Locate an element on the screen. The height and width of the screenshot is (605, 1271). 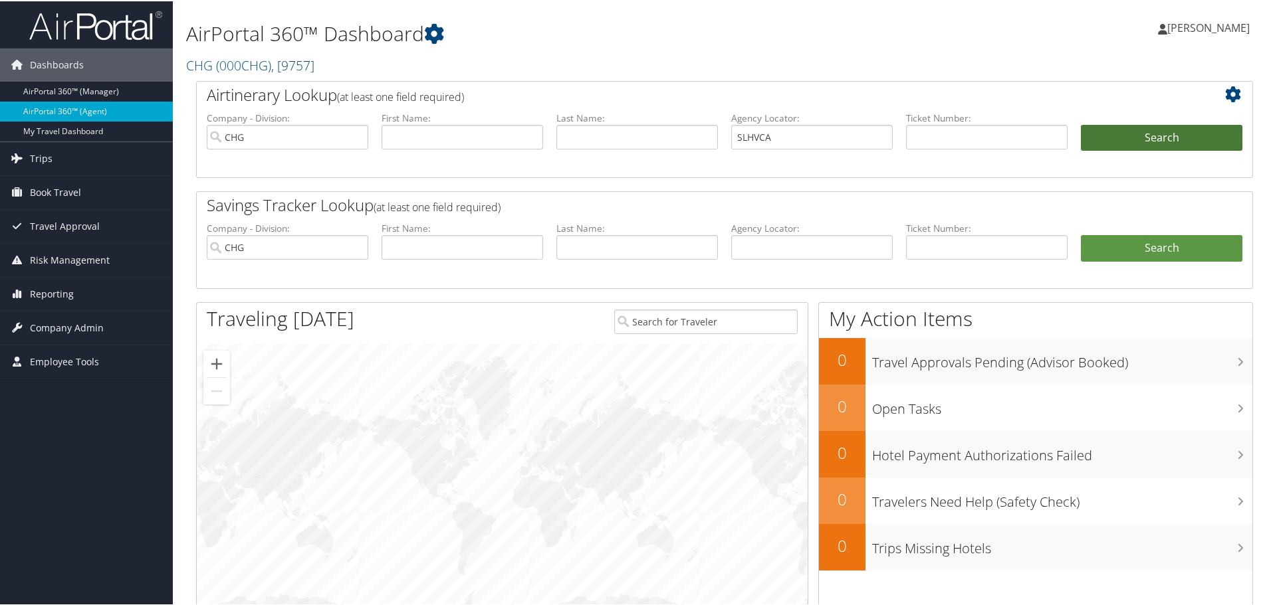
a: 0Travel Approvals Pending (Advisor Booked) is located at coordinates (1035, 360).